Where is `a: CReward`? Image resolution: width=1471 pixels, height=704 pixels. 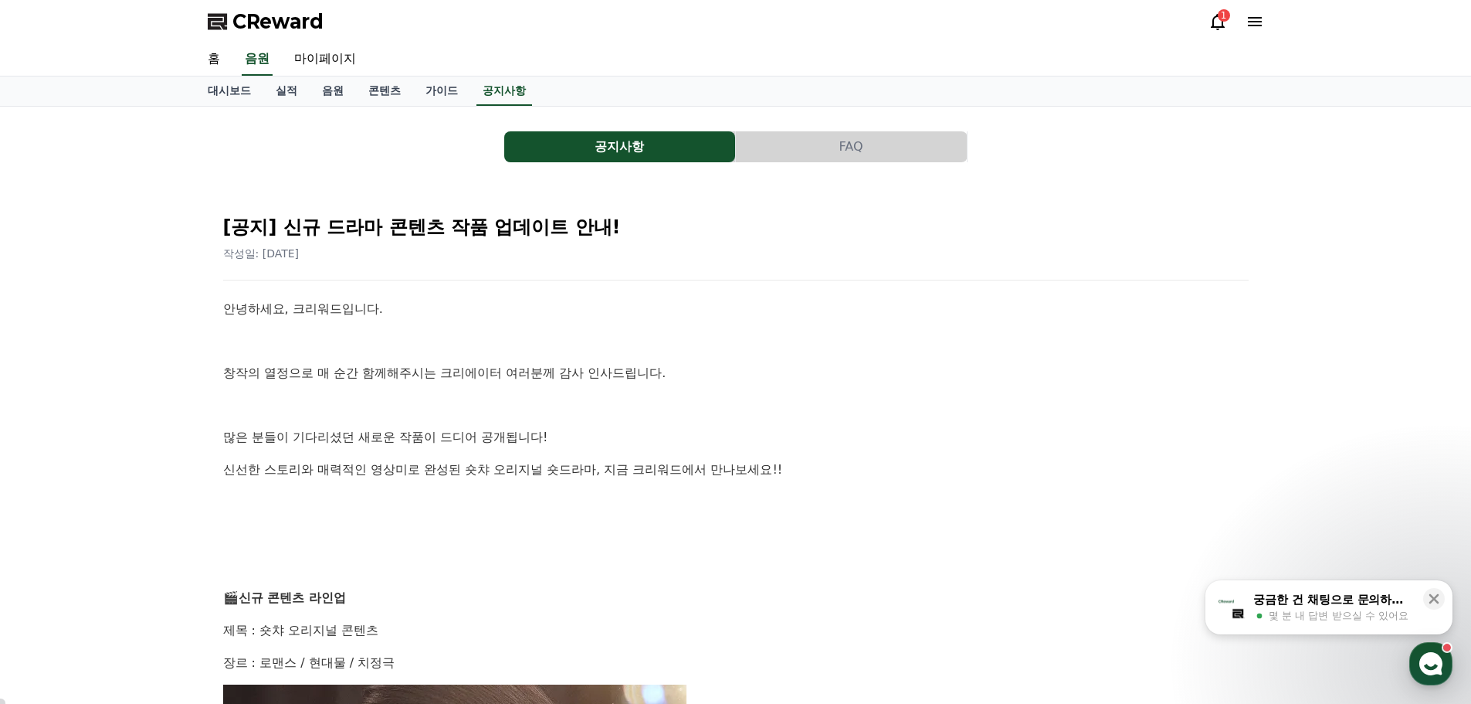 a: CReward is located at coordinates (266, 22).